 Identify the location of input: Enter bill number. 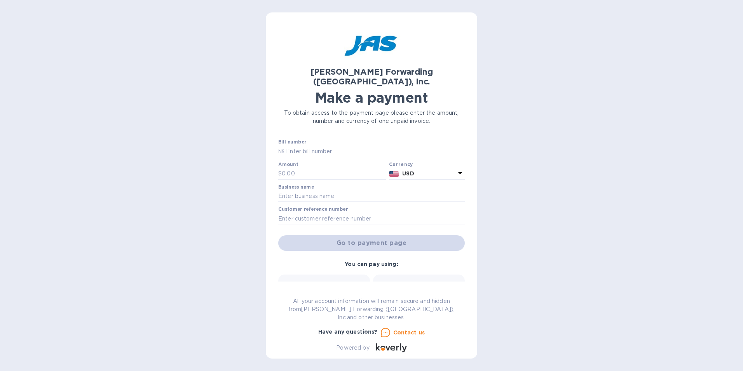
(375, 151).